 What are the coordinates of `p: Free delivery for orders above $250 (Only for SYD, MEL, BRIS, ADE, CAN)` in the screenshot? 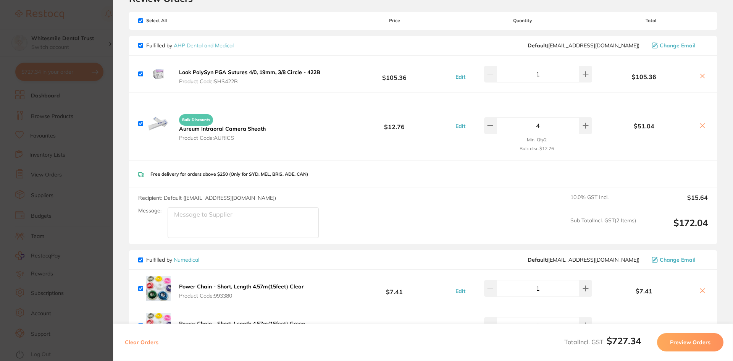 It's located at (229, 174).